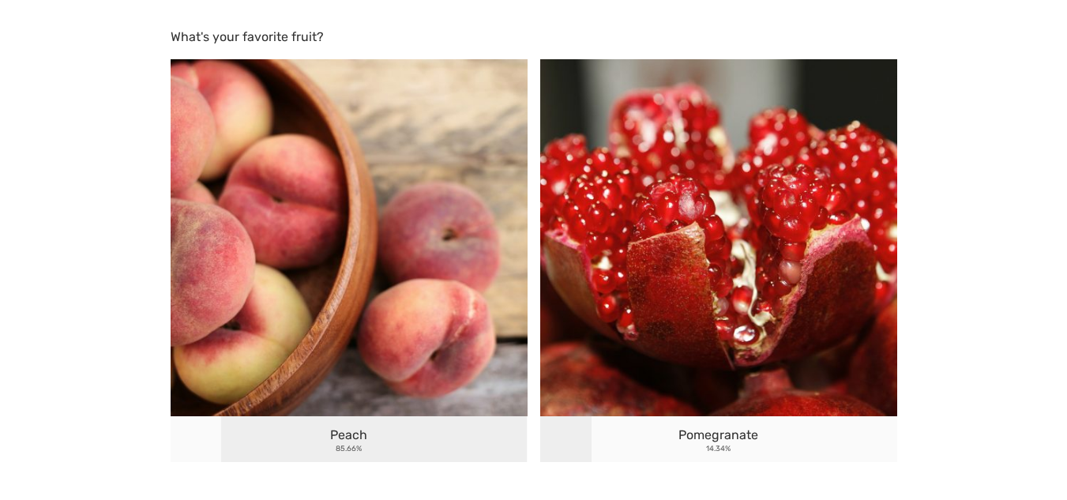 The width and height of the screenshot is (1067, 500). What do you see at coordinates (349, 238) in the screenshot?
I see `img: peach-3314679_1920-500x500.jpg` at bounding box center [349, 238].